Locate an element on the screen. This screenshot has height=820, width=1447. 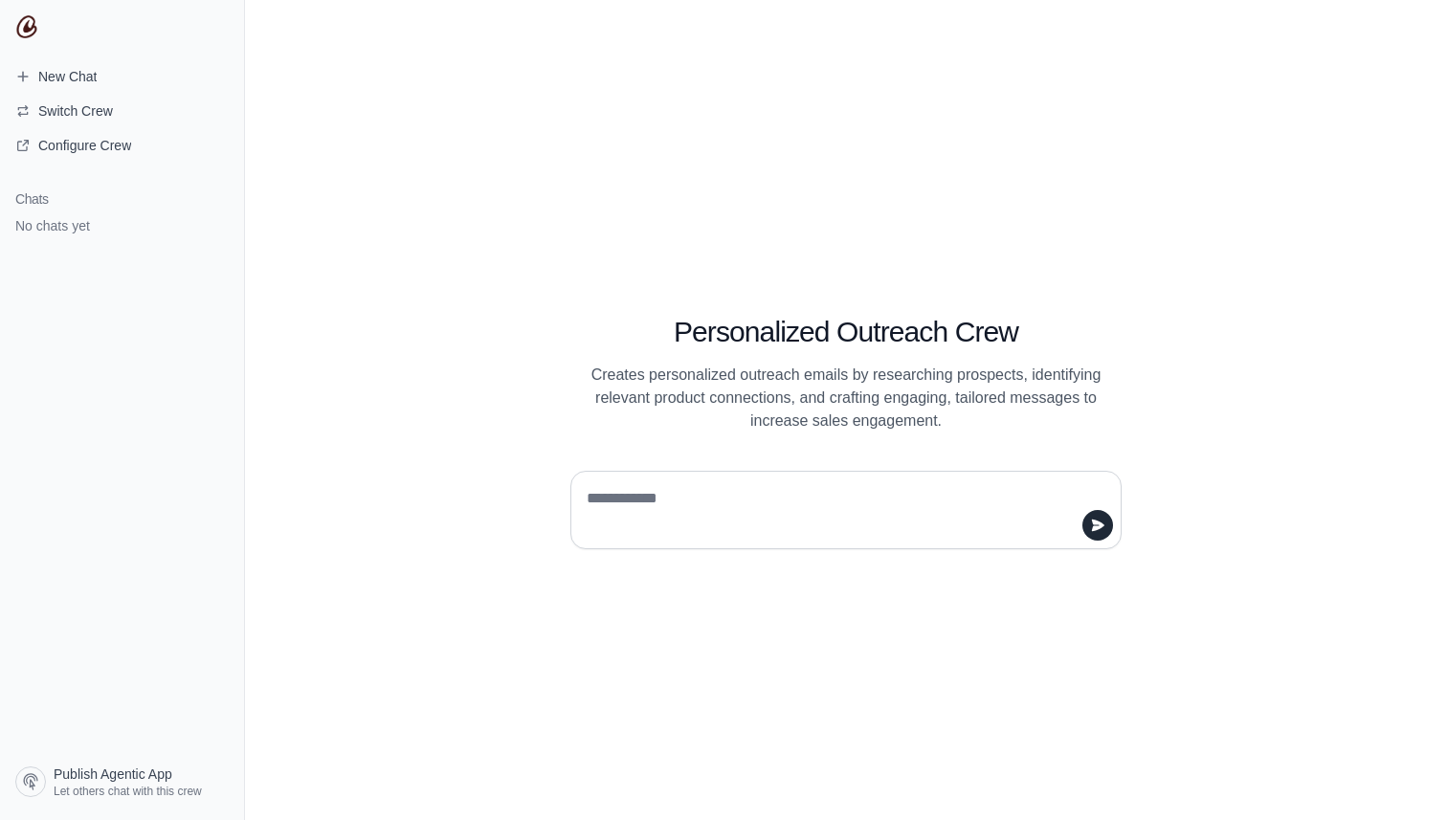
a: Configure Crew is located at coordinates (122, 145).